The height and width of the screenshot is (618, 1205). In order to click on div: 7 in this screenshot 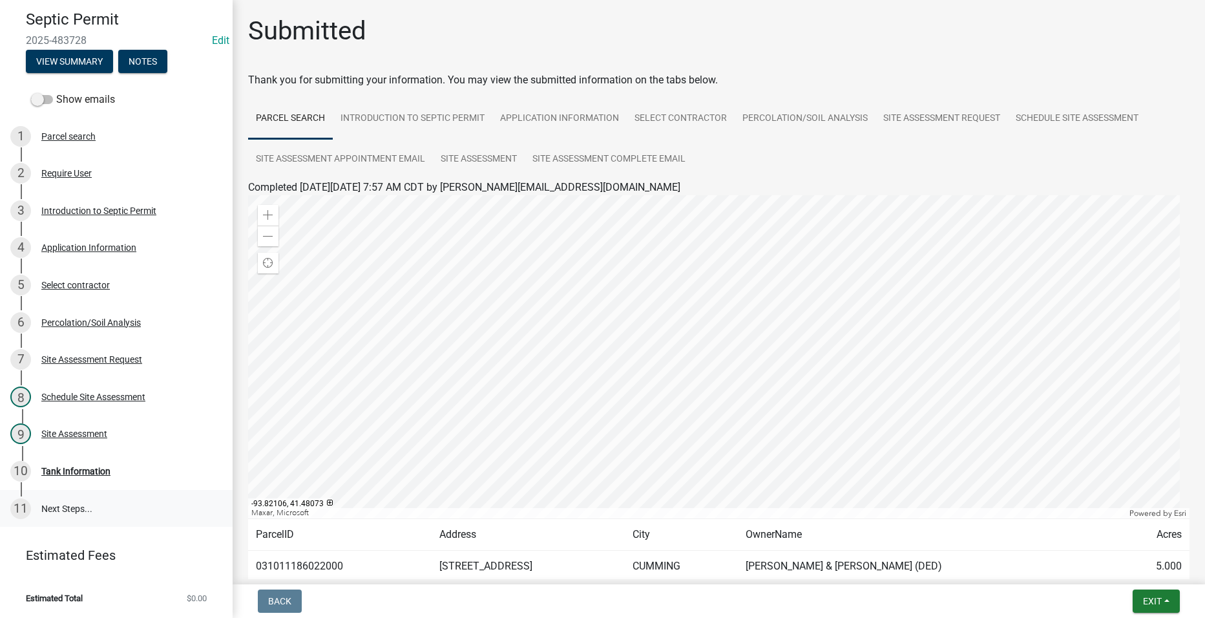, I will do `click(21, 359)`.